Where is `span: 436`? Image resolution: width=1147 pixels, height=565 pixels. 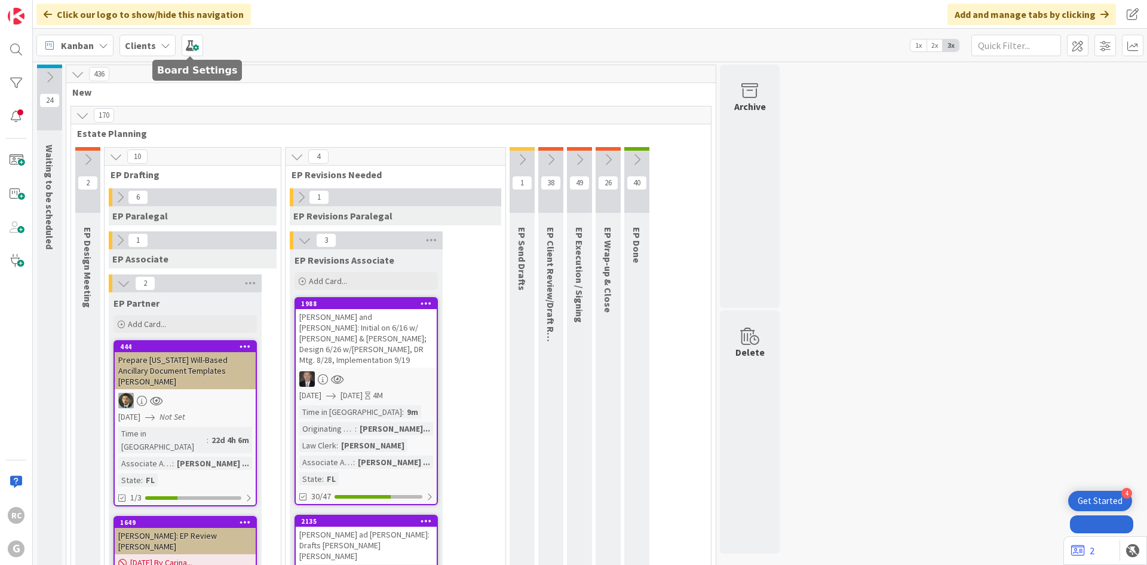 span: 436 is located at coordinates (99, 74).